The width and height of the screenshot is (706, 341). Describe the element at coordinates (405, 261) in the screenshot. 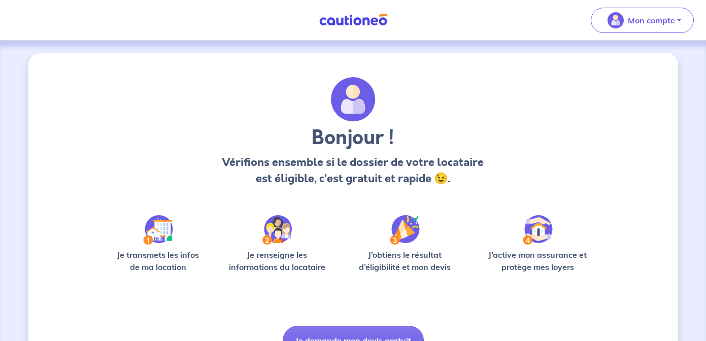

I see `p: J’obtiens le résultat d’éligibilité et mon devis` at that location.